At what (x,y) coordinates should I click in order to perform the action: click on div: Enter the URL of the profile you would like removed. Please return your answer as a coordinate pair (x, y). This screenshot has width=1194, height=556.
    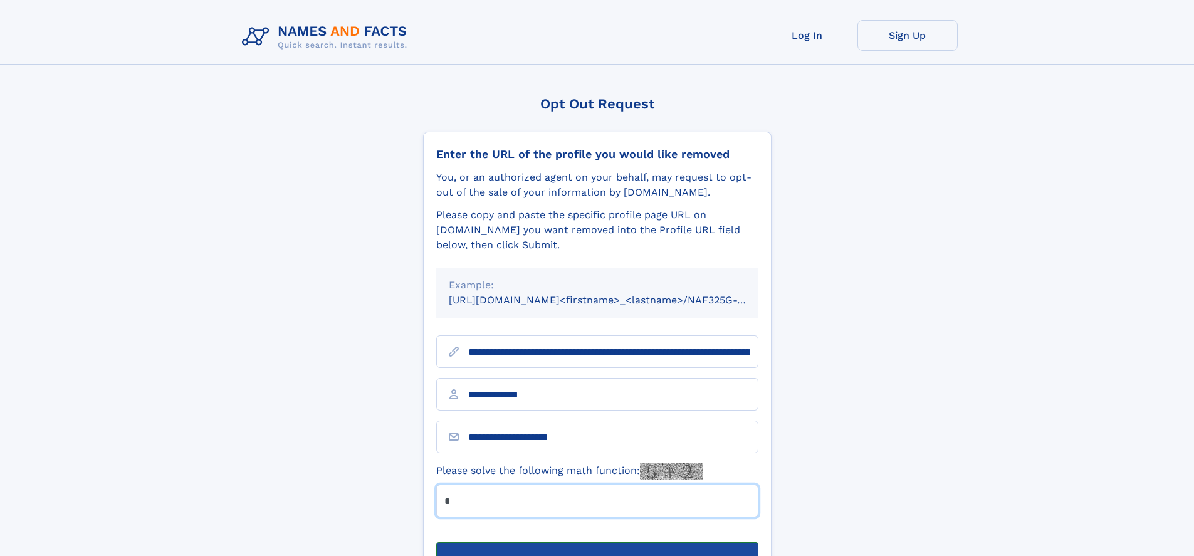
    Looking at the image, I should click on (597, 154).